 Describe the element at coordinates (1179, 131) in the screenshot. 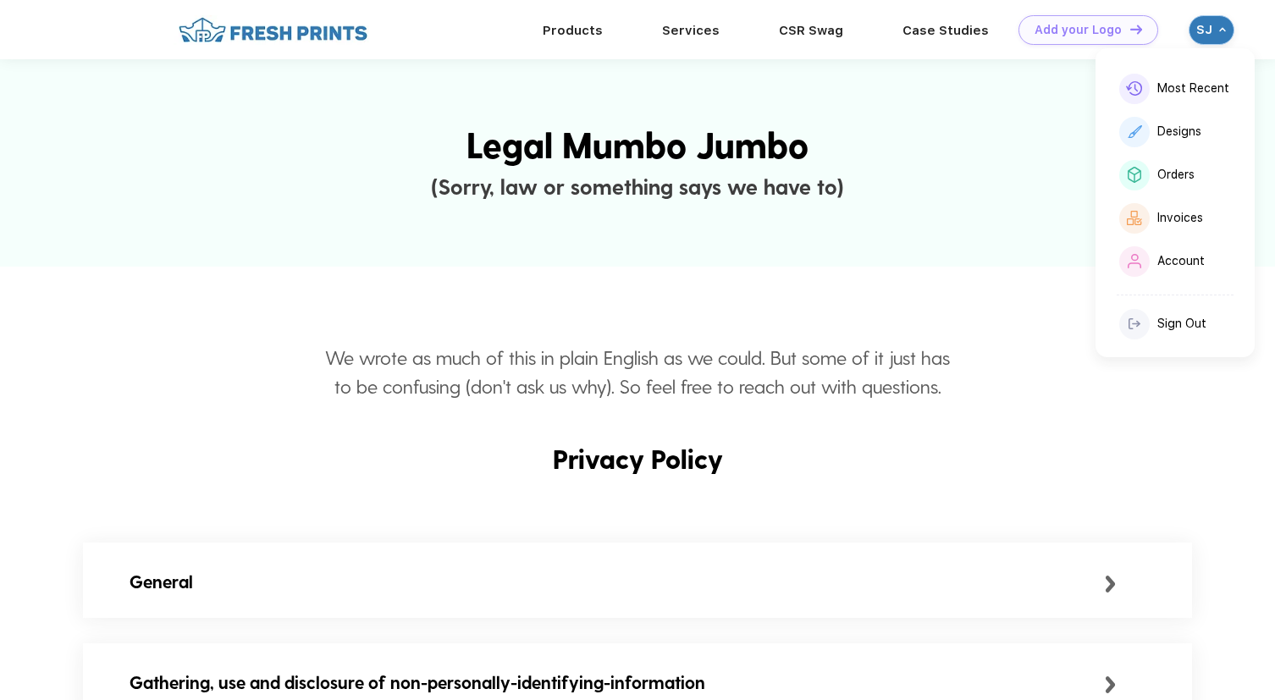

I see `div: Designs` at that location.